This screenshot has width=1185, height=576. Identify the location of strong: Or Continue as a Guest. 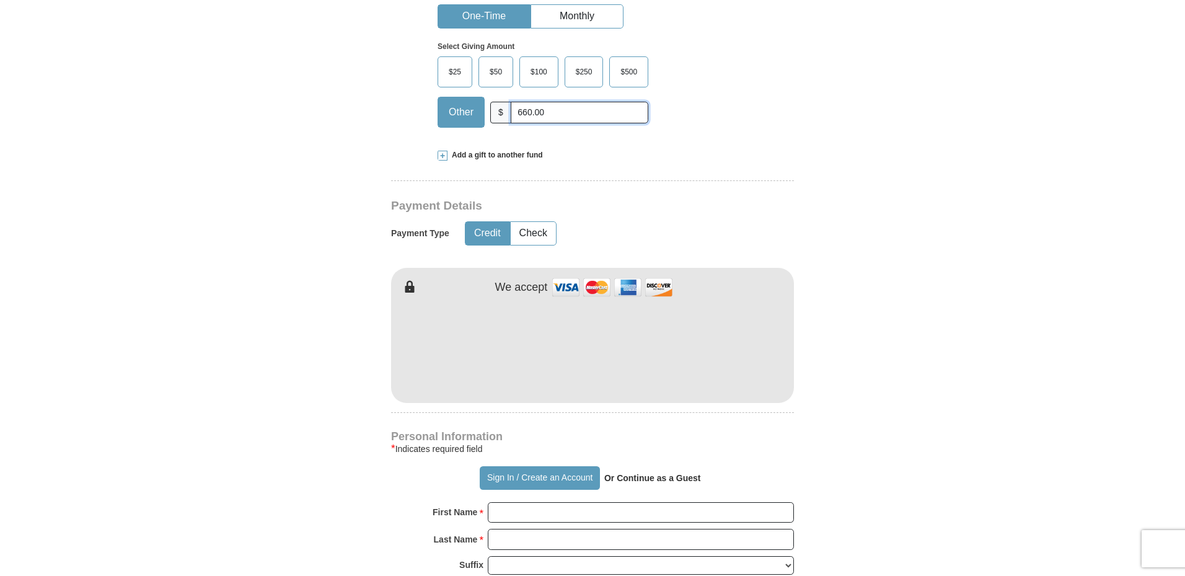
(653, 478).